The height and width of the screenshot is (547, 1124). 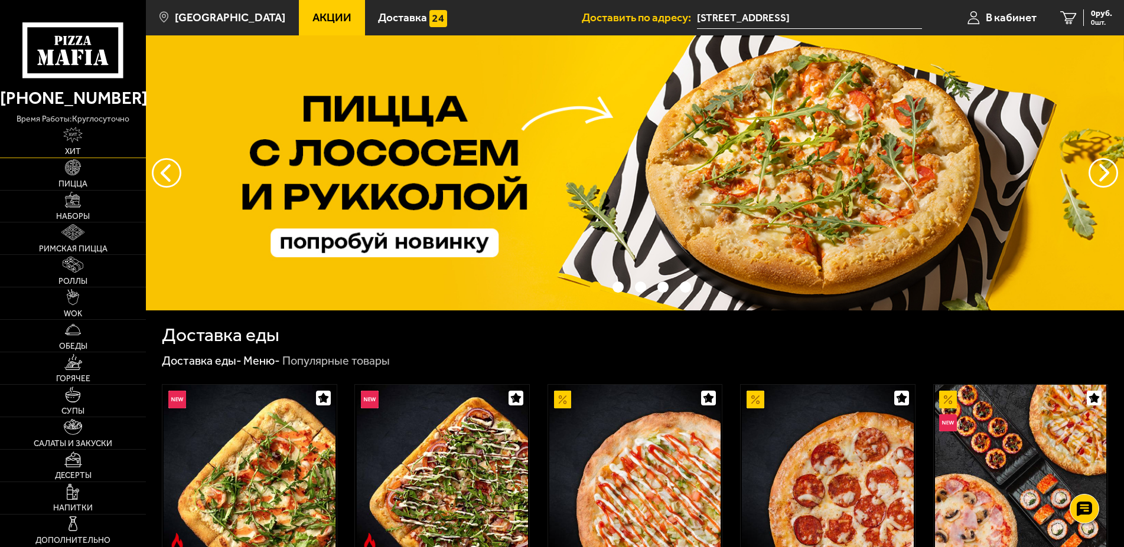 I want to click on span: Наборы, so click(x=73, y=217).